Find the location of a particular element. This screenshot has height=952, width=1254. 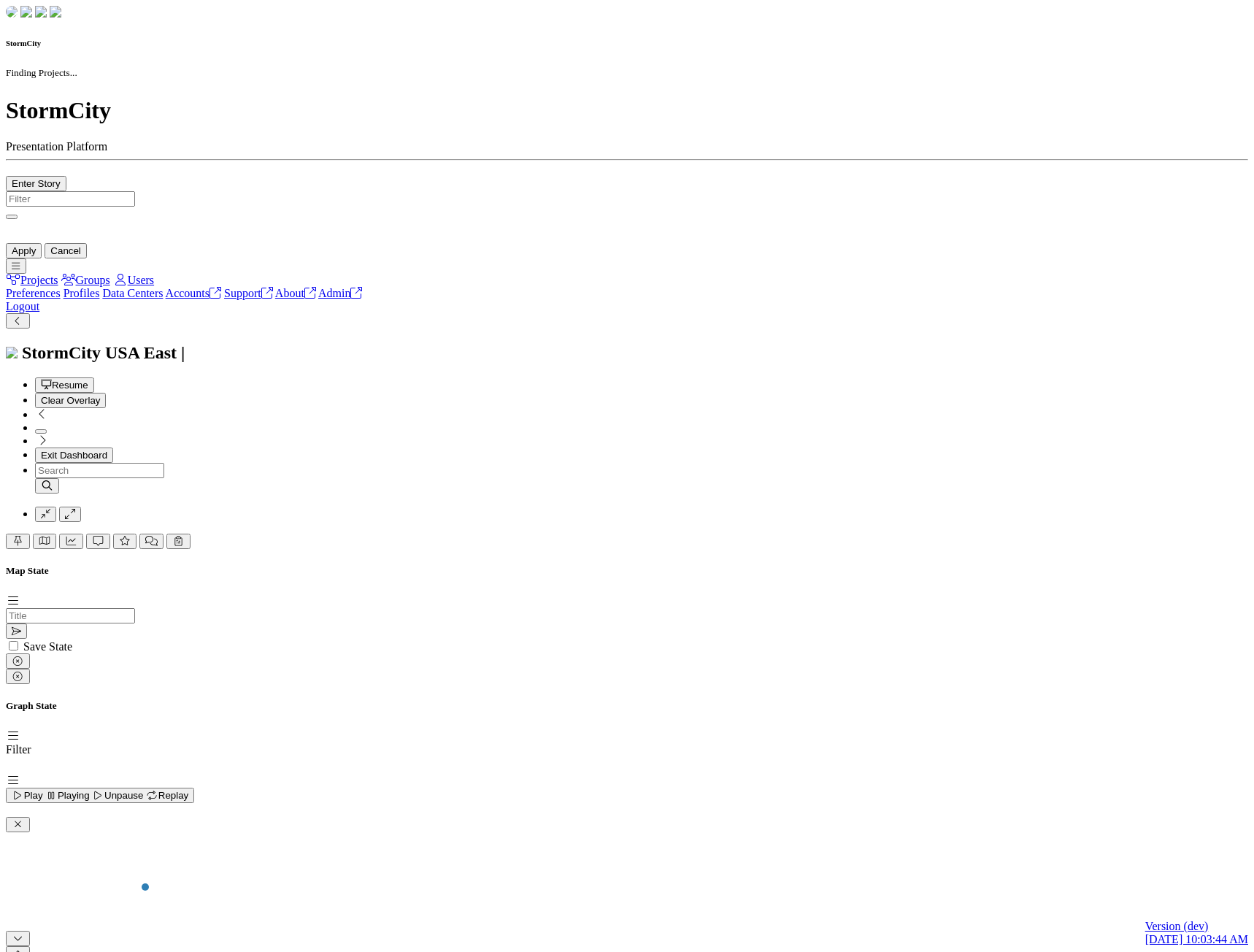

label: Filter is located at coordinates (18, 749).